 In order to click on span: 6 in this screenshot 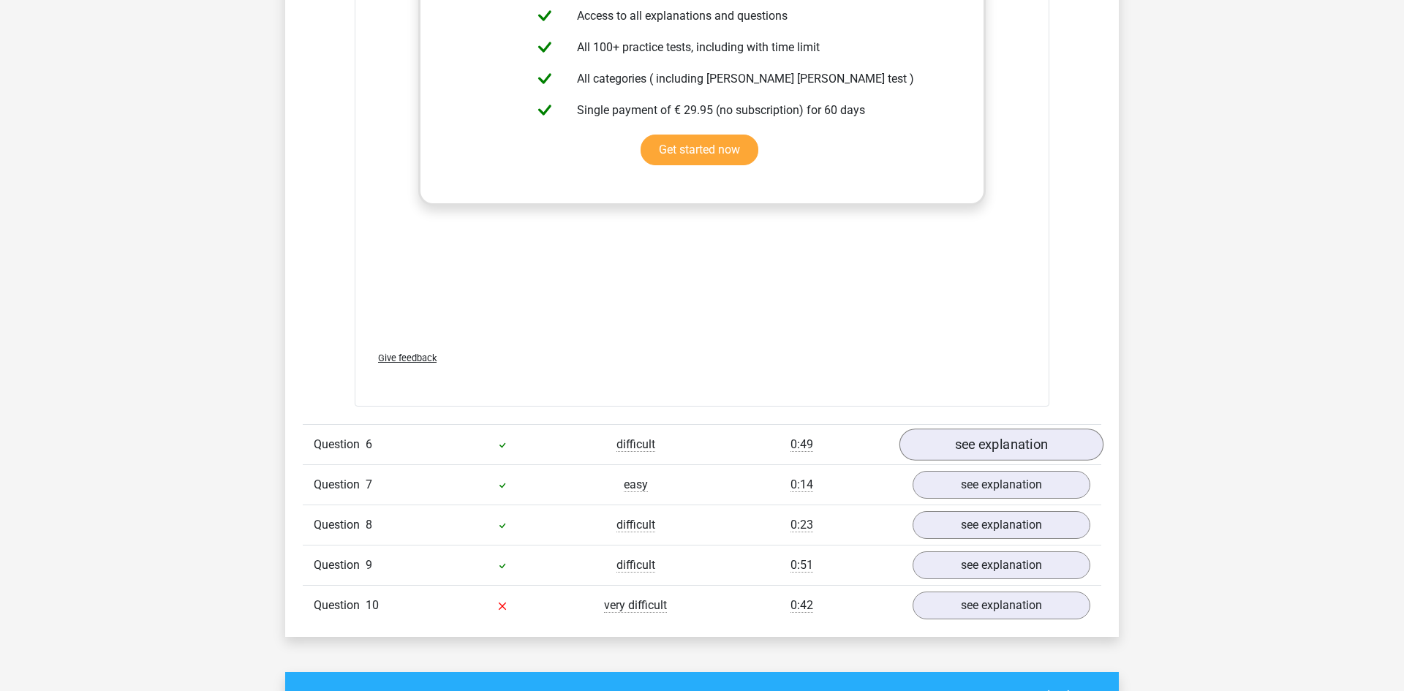, I will do `click(369, 444)`.